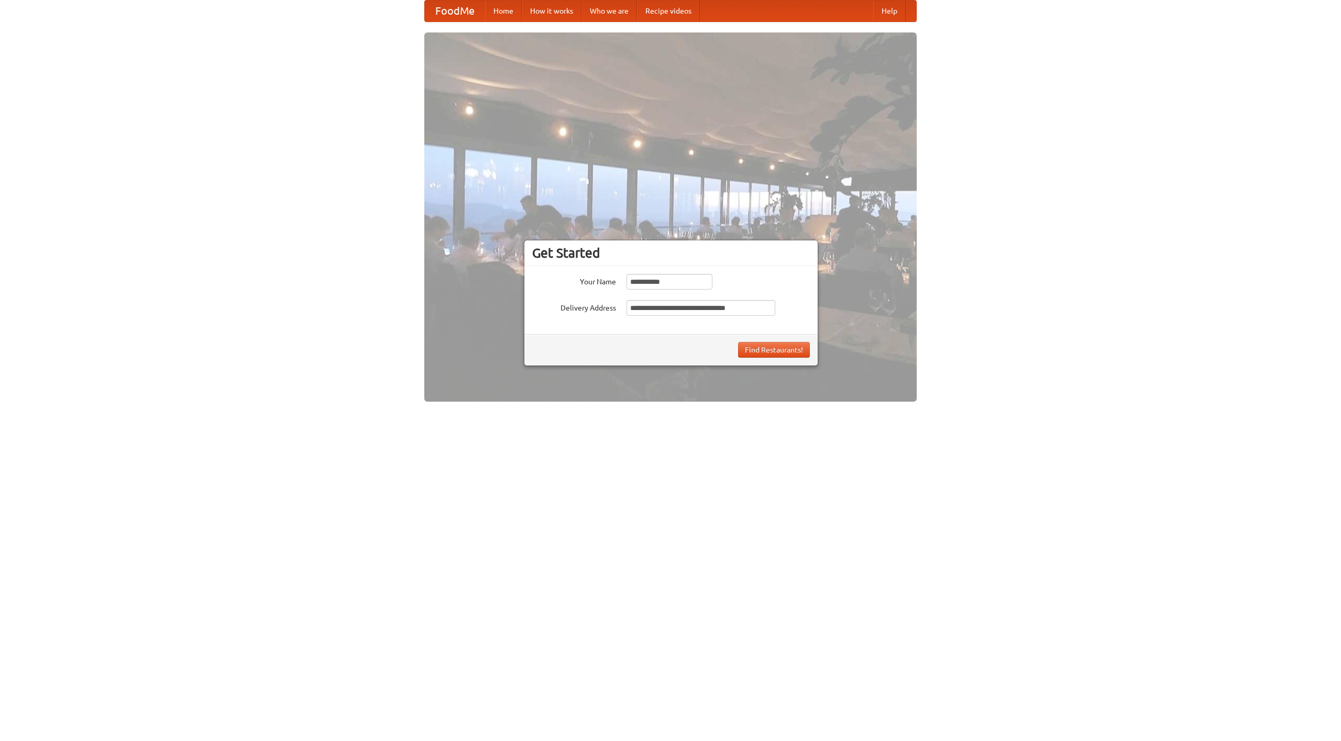 The width and height of the screenshot is (1341, 741). I want to click on label: Your Name, so click(574, 280).